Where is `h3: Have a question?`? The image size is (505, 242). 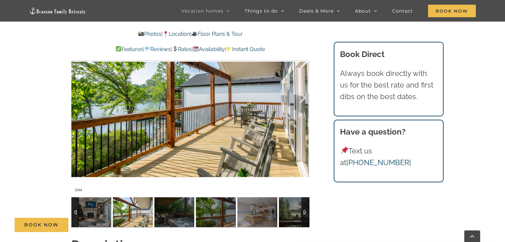 h3: Have a question? is located at coordinates (388, 132).